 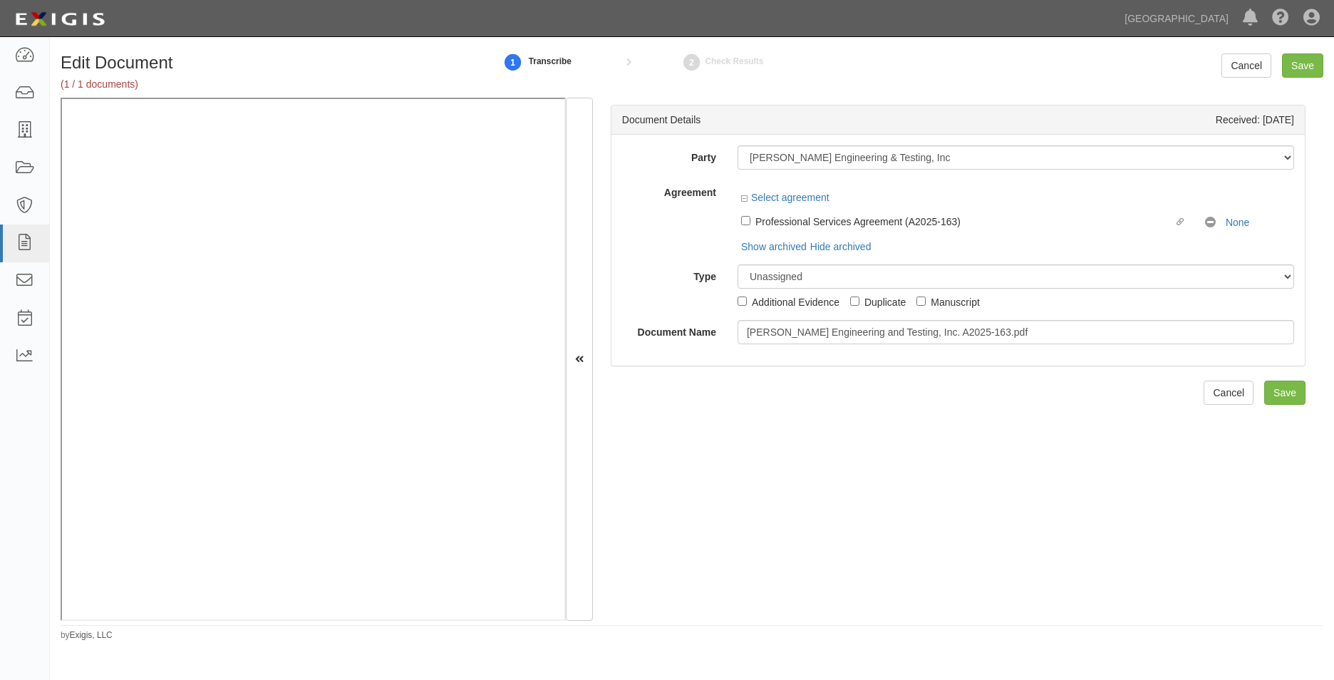 I want to click on i: Help Center - Complianz, so click(x=1281, y=19).